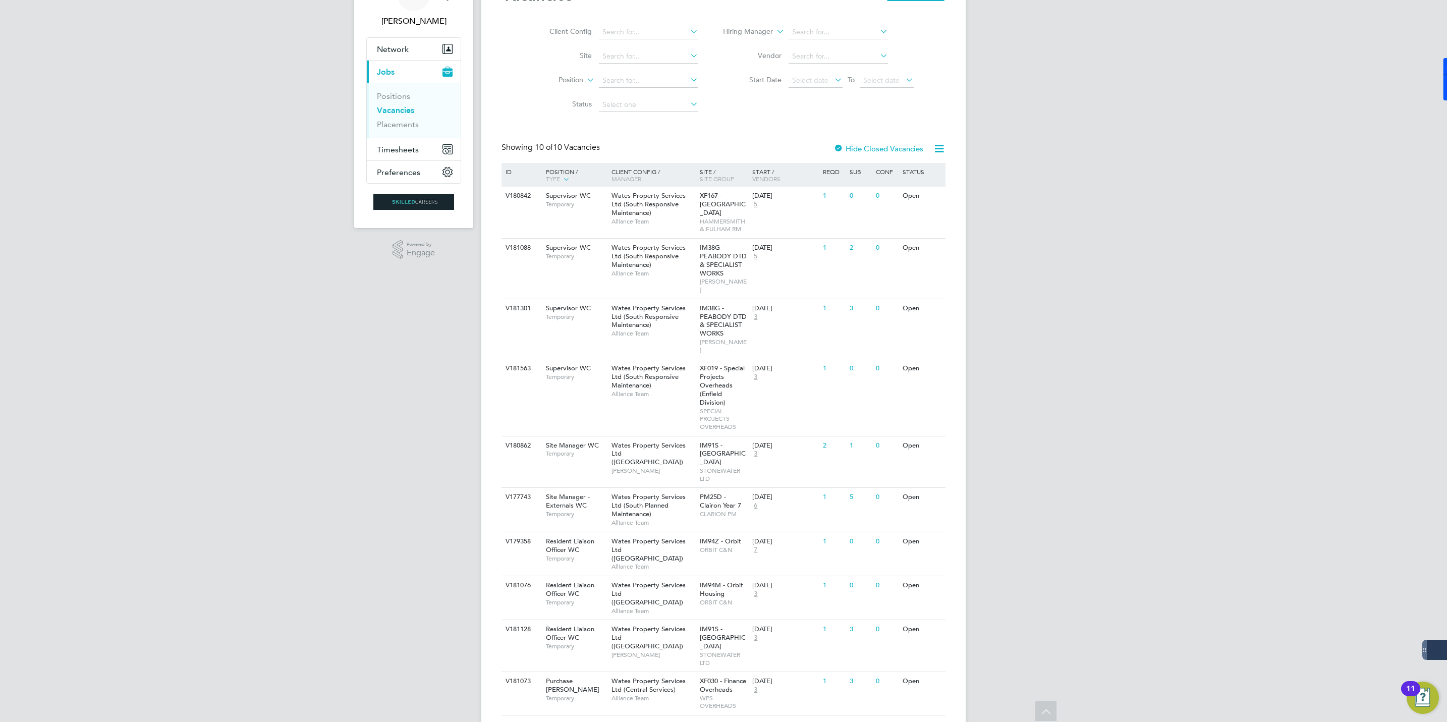  What do you see at coordinates (648, 105) in the screenshot?
I see `input: Select one` at bounding box center [648, 105].